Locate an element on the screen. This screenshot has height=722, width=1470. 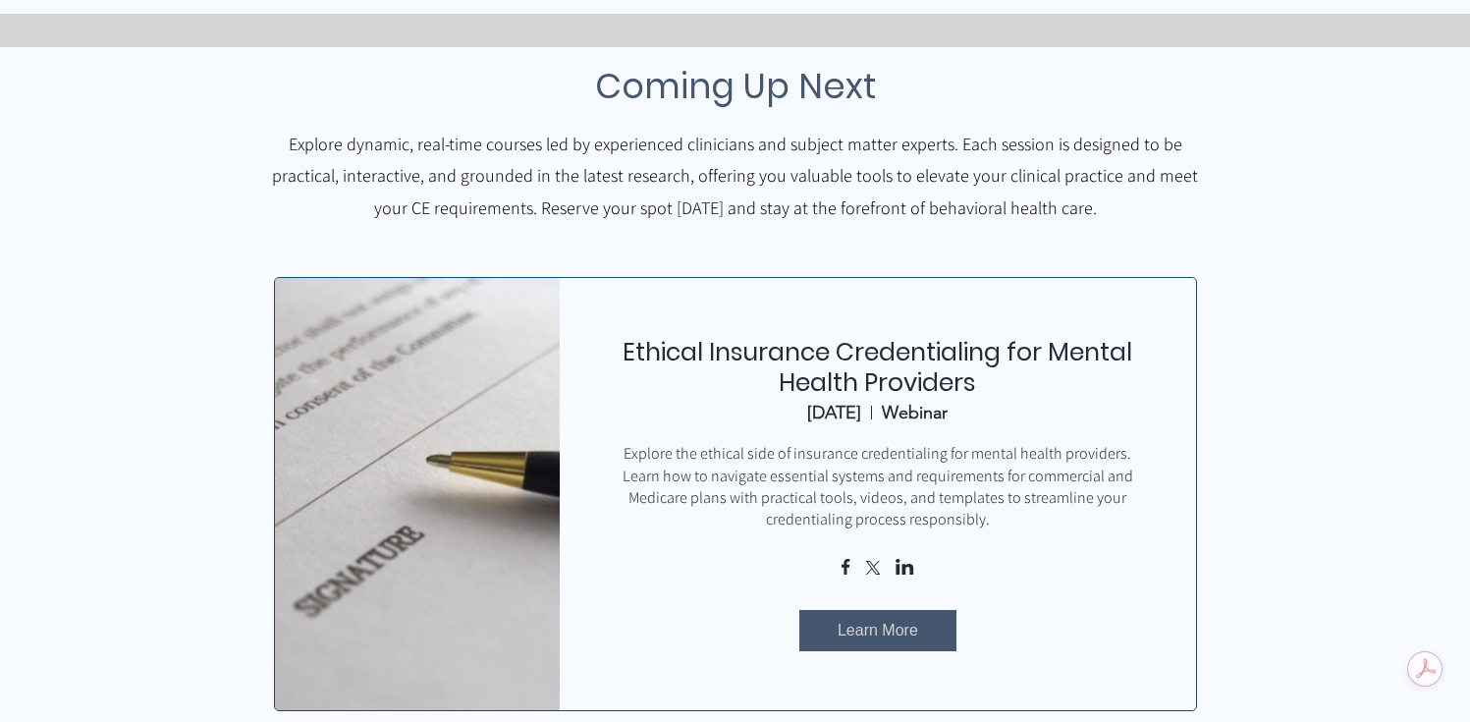
a: Share event on Facebook is located at coordinates (846, 569).